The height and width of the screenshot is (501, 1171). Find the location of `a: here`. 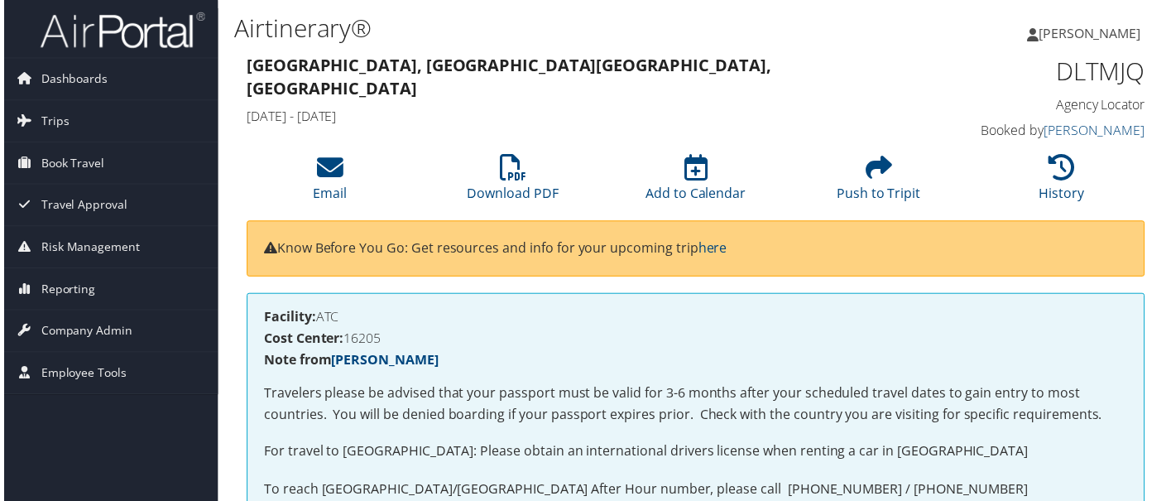

a: here is located at coordinates (713, 249).